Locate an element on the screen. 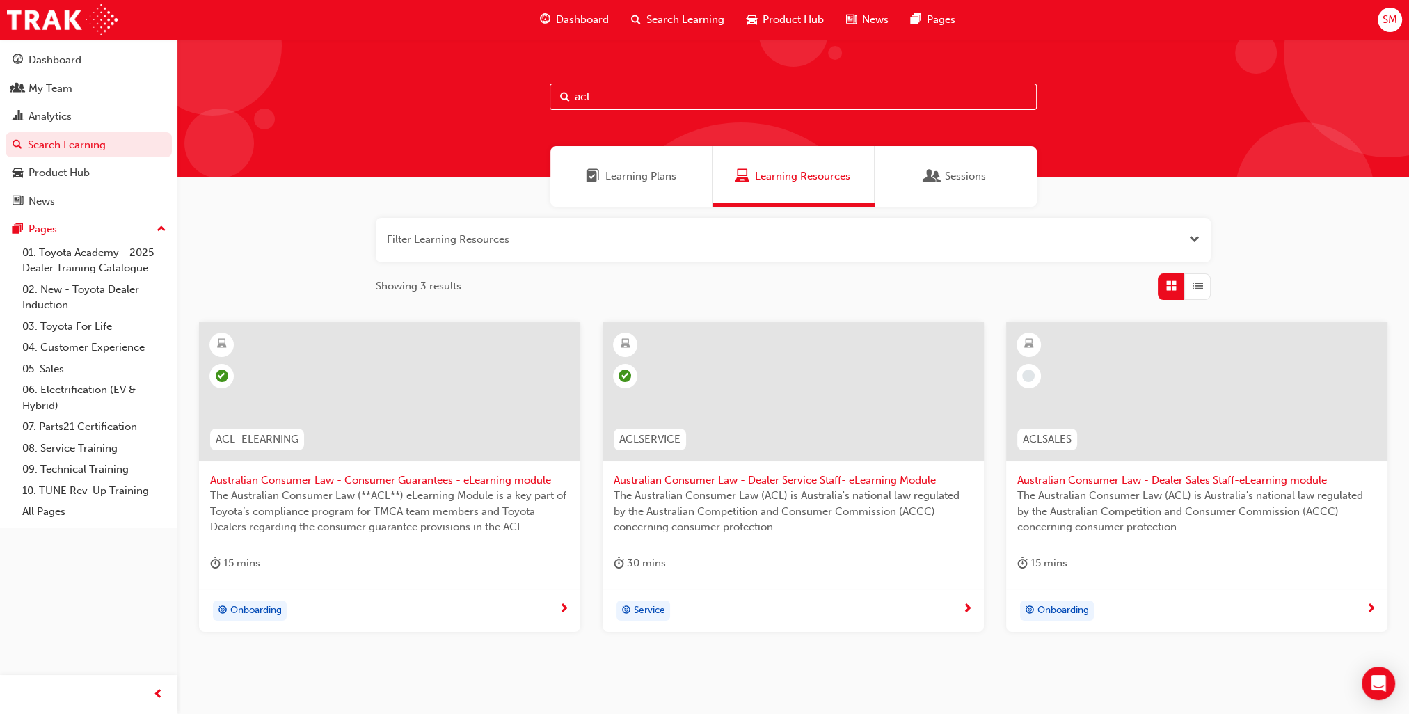 The height and width of the screenshot is (714, 1409). span: List is located at coordinates (1198, 286).